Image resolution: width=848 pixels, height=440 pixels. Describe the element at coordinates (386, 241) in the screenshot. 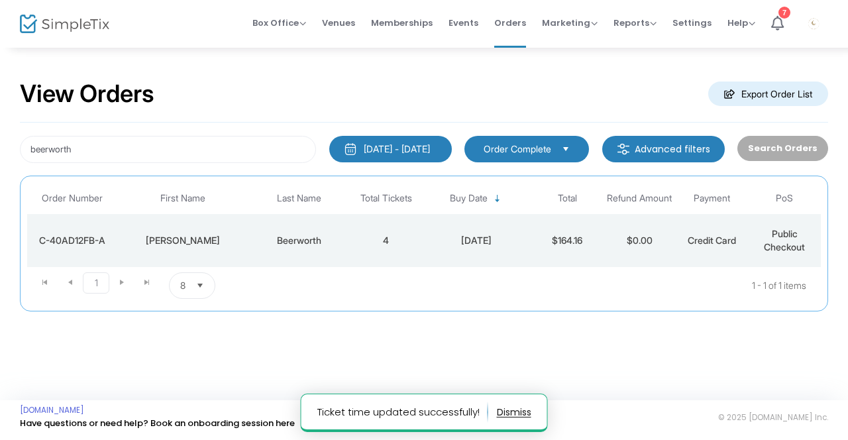

I see `td: 4` at that location.